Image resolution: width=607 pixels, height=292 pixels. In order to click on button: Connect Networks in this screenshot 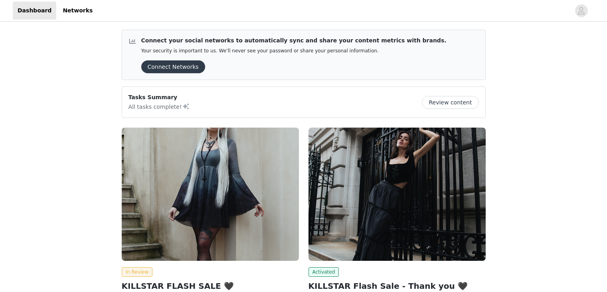, I will do `click(173, 67)`.